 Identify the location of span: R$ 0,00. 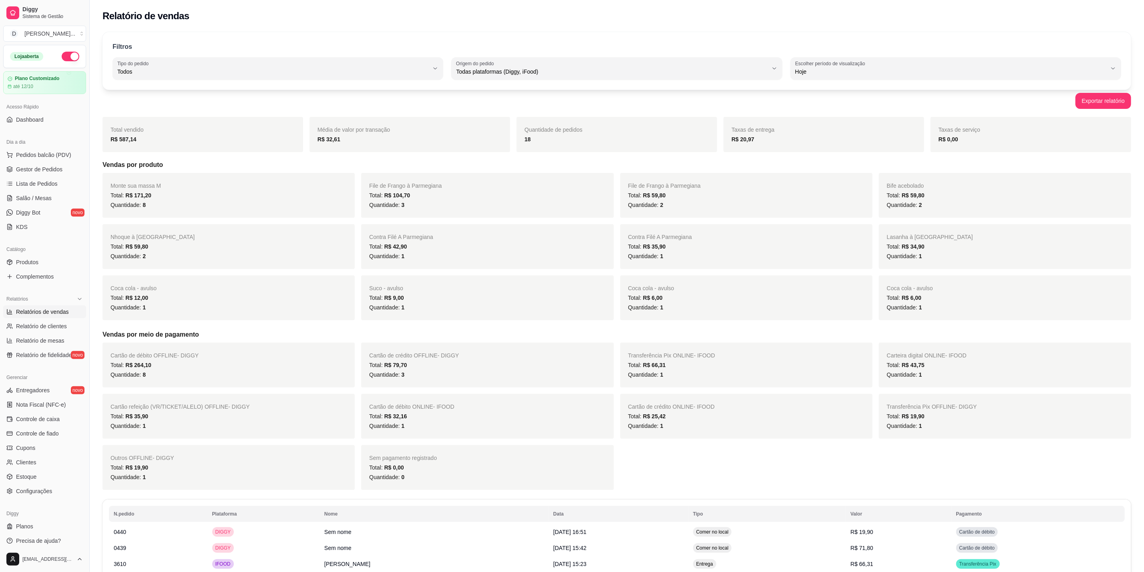
(394, 468).